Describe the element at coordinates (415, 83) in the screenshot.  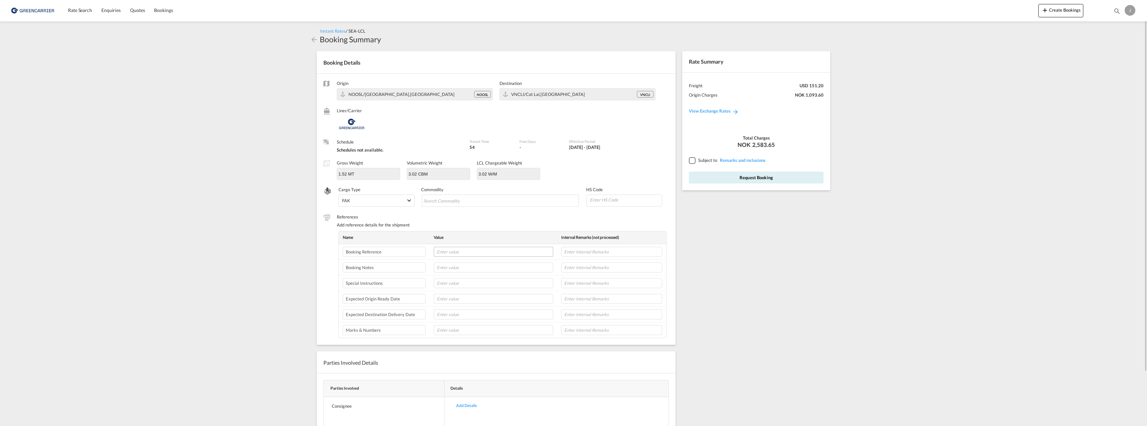
I see `label: Origin` at that location.